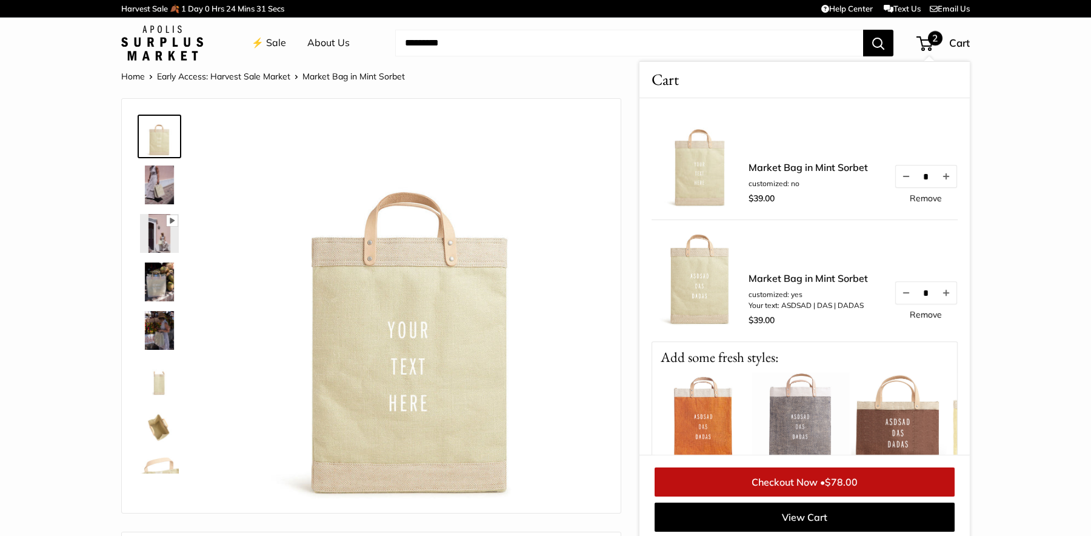 Image resolution: width=1091 pixels, height=536 pixels. I want to click on a: 2 Cart, so click(944, 43).